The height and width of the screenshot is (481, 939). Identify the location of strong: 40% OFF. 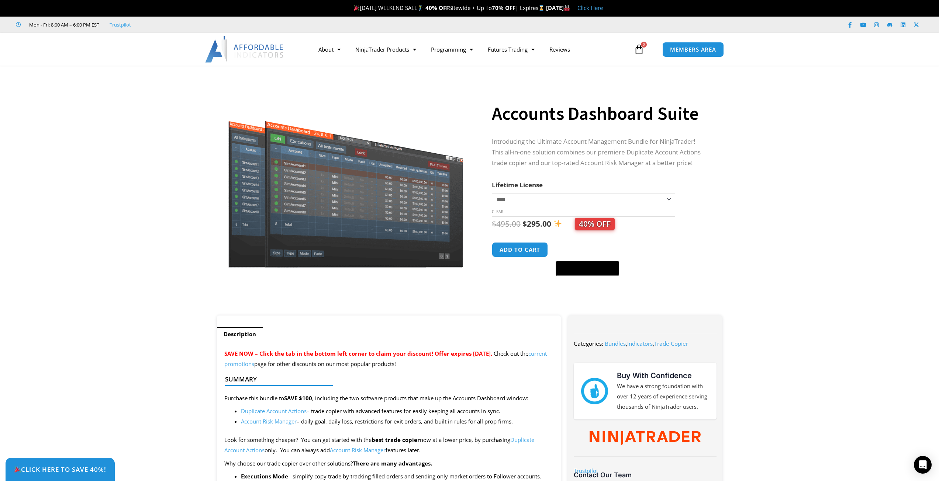
(437, 8).